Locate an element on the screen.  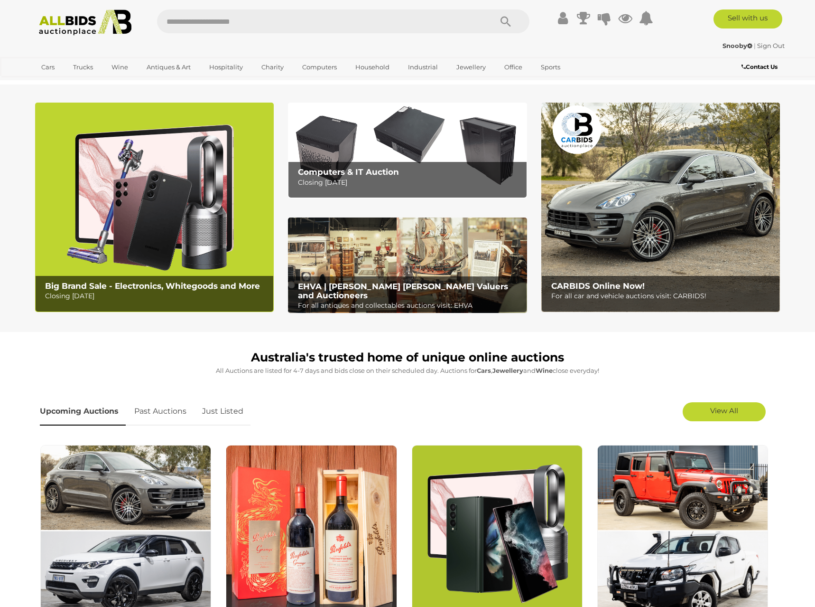
b: Contact Us is located at coordinates (760, 66).